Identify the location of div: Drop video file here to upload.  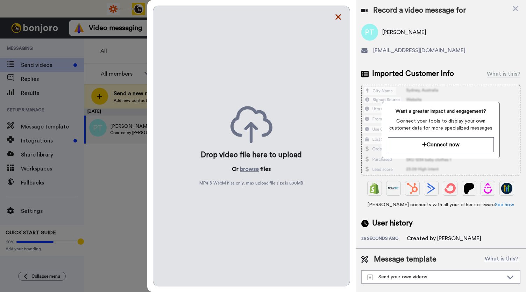
(251, 155).